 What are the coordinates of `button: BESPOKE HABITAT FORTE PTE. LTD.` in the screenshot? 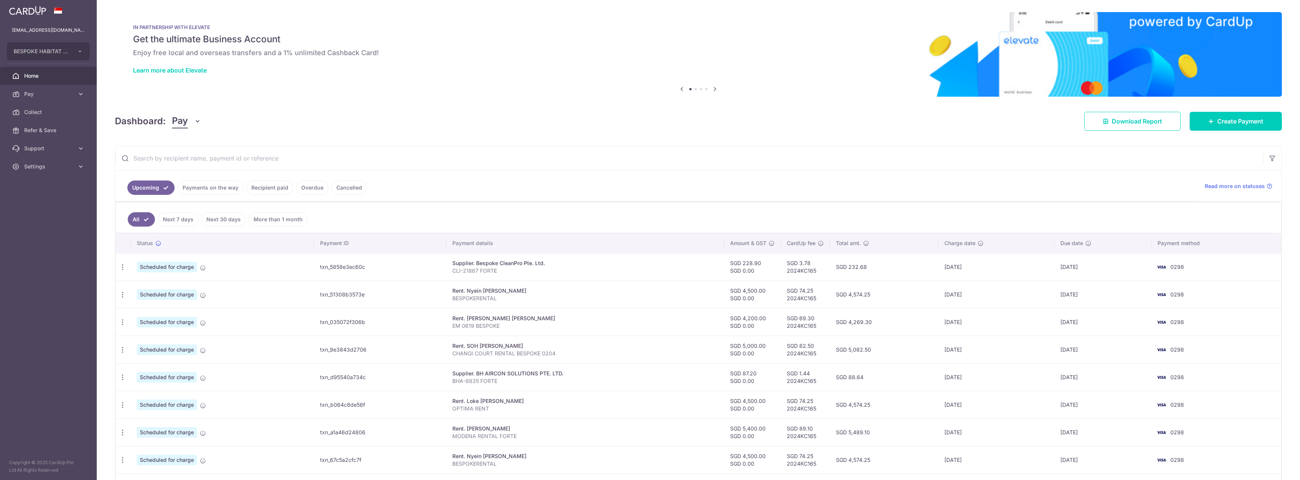 It's located at (48, 51).